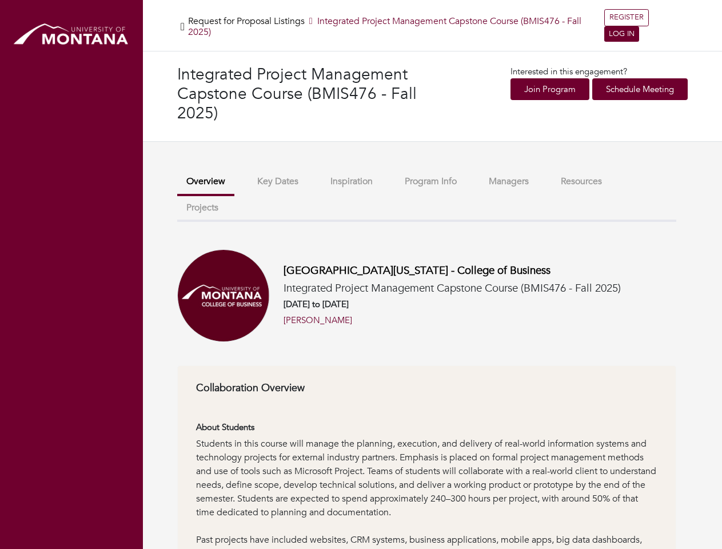 Image resolution: width=722 pixels, height=549 pixels. What do you see at coordinates (550, 89) in the screenshot?
I see `a: Join Program` at bounding box center [550, 89].